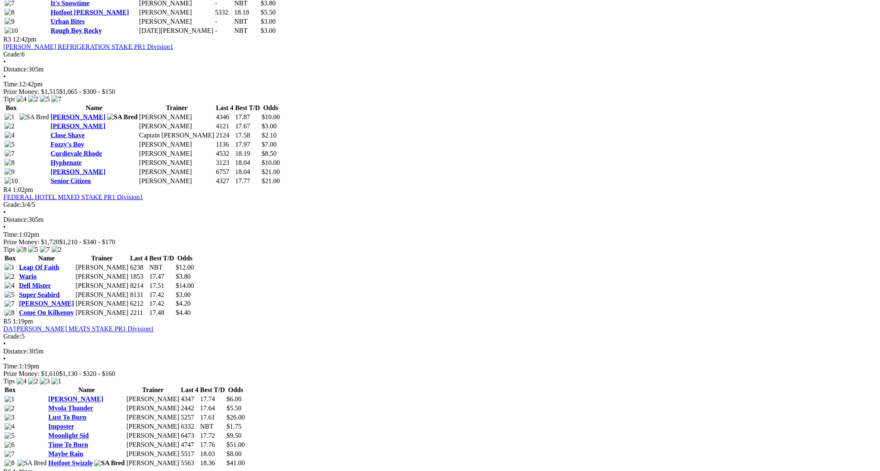 Image resolution: width=880 pixels, height=471 pixels. What do you see at coordinates (139, 295) in the screenshot?
I see `td: 8131` at bounding box center [139, 295].